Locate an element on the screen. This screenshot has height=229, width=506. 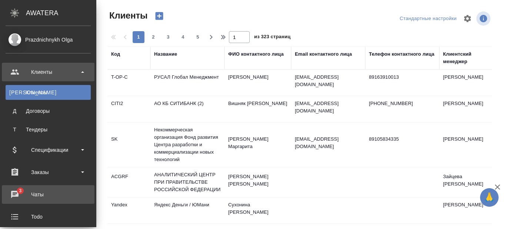
button: 4 is located at coordinates (183, 37).